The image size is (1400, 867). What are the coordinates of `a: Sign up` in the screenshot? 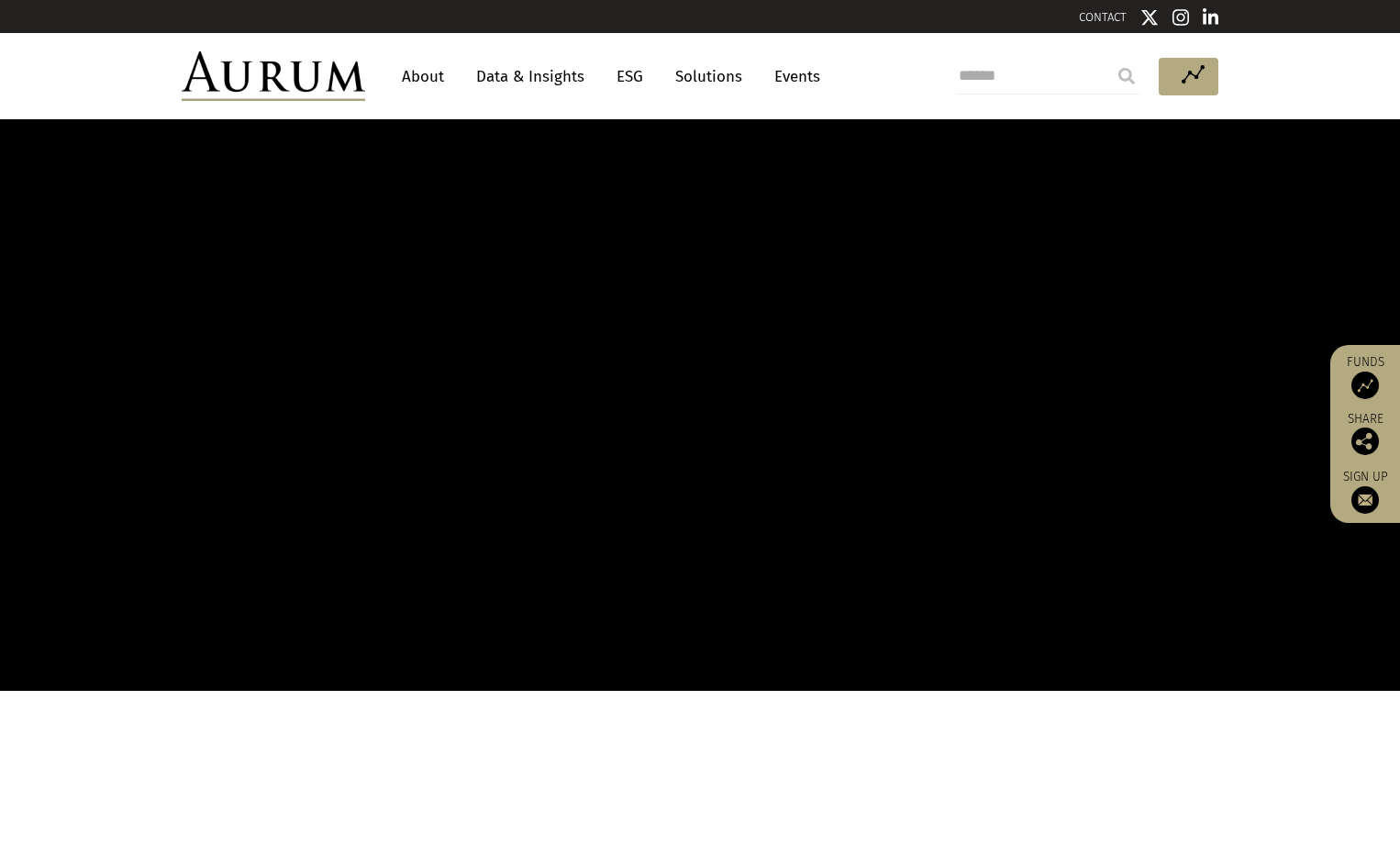 It's located at (1365, 491).